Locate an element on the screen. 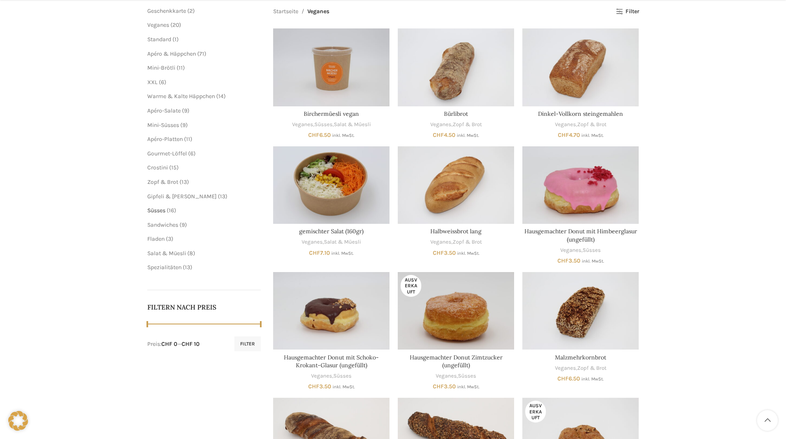  span: Warme & Kalte Häppchen is located at coordinates (181, 96).